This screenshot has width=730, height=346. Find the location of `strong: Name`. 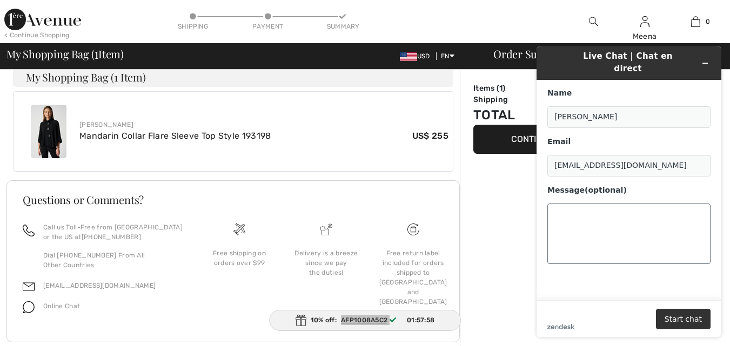

strong: Name is located at coordinates (31, 56).